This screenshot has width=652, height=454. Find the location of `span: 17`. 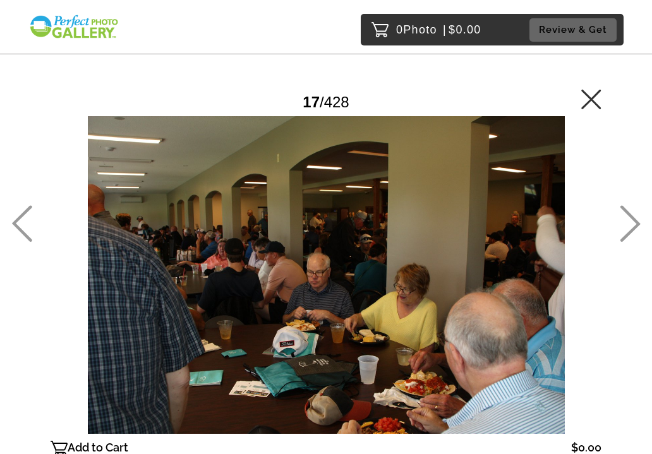

span: 17 is located at coordinates (311, 102).